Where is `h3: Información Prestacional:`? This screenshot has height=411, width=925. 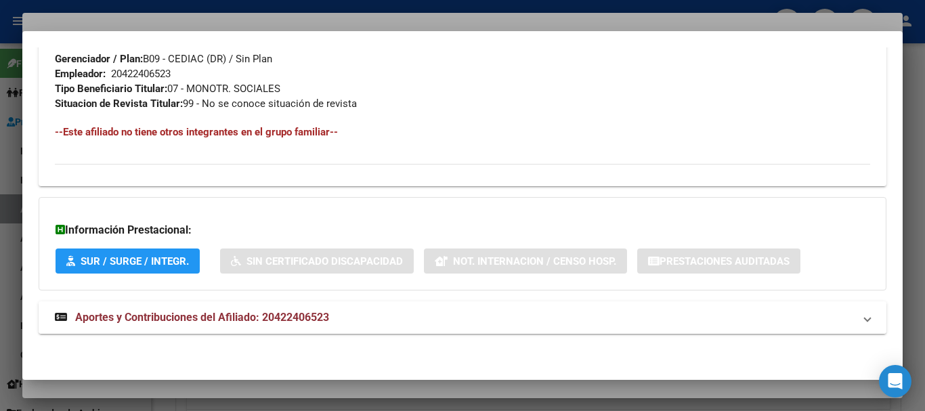 h3: Información Prestacional: is located at coordinates (462, 230).